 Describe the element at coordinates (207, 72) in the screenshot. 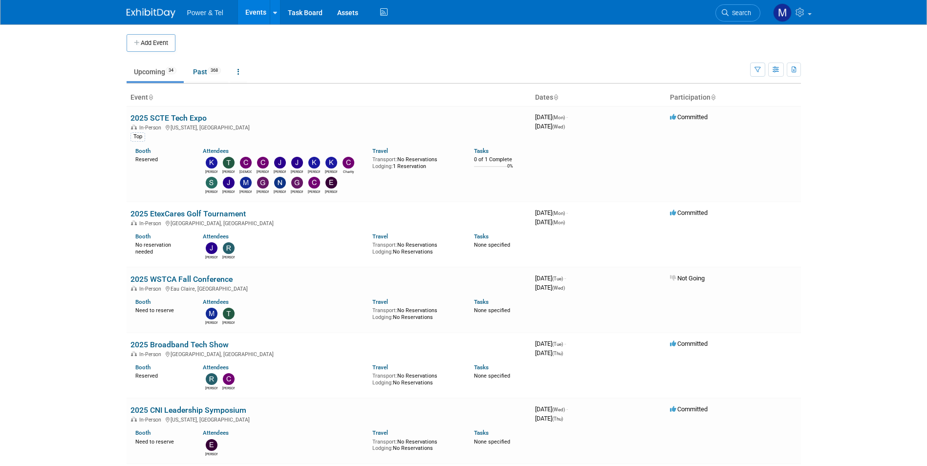

I see `a: Past368` at that location.